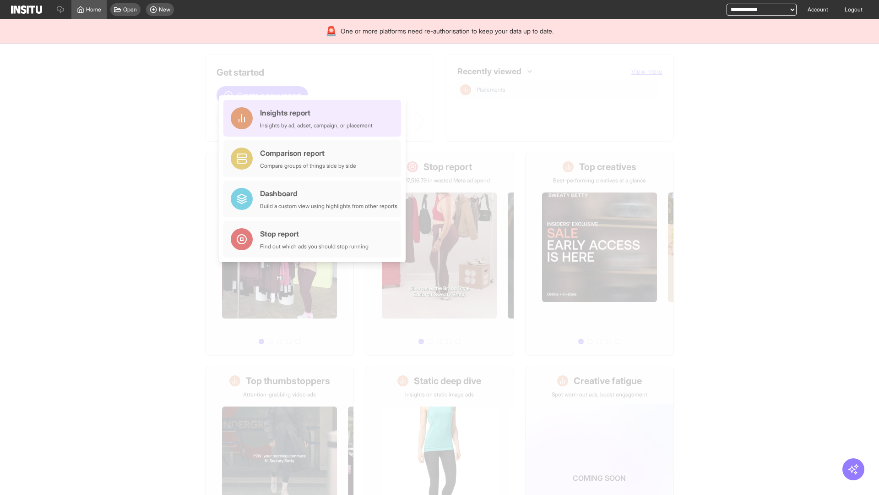  What do you see at coordinates (130, 10) in the screenshot?
I see `span: Open` at bounding box center [130, 10].